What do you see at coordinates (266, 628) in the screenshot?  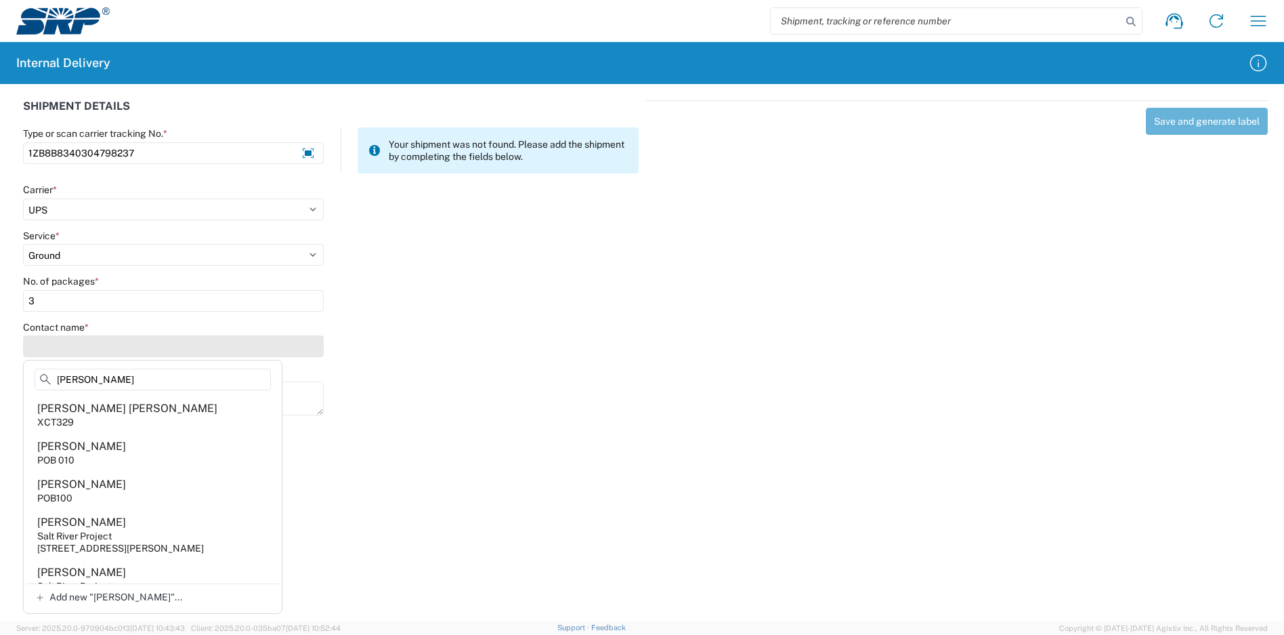 I see `span: Client: 2025.20.0-035ba07` at bounding box center [266, 628].